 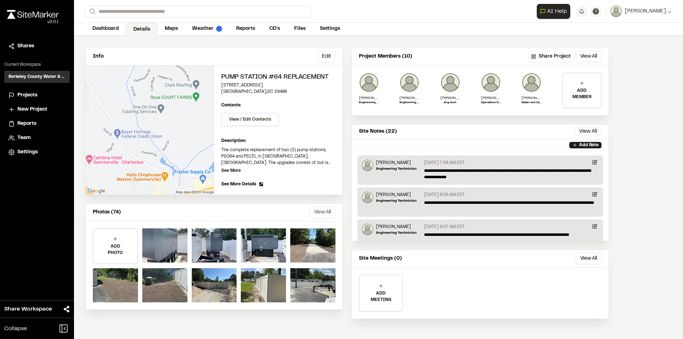 What do you see at coordinates (616, 11) in the screenshot?
I see `img: User` at bounding box center [616, 11].